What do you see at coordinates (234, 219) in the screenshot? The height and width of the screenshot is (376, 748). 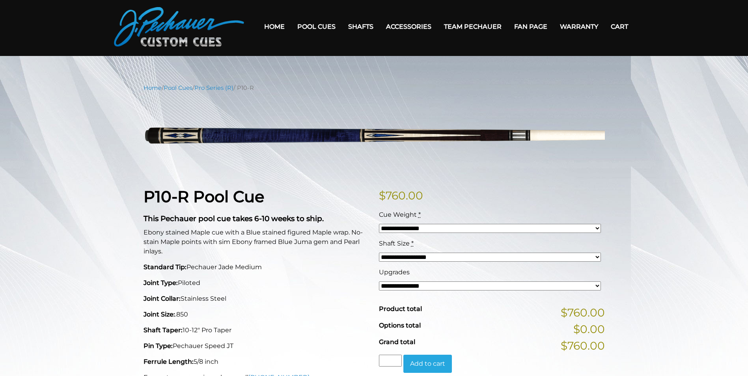 I see `strong: This Pechauer pool cue takes 6-10 weeks to ship.` at bounding box center [234, 219].